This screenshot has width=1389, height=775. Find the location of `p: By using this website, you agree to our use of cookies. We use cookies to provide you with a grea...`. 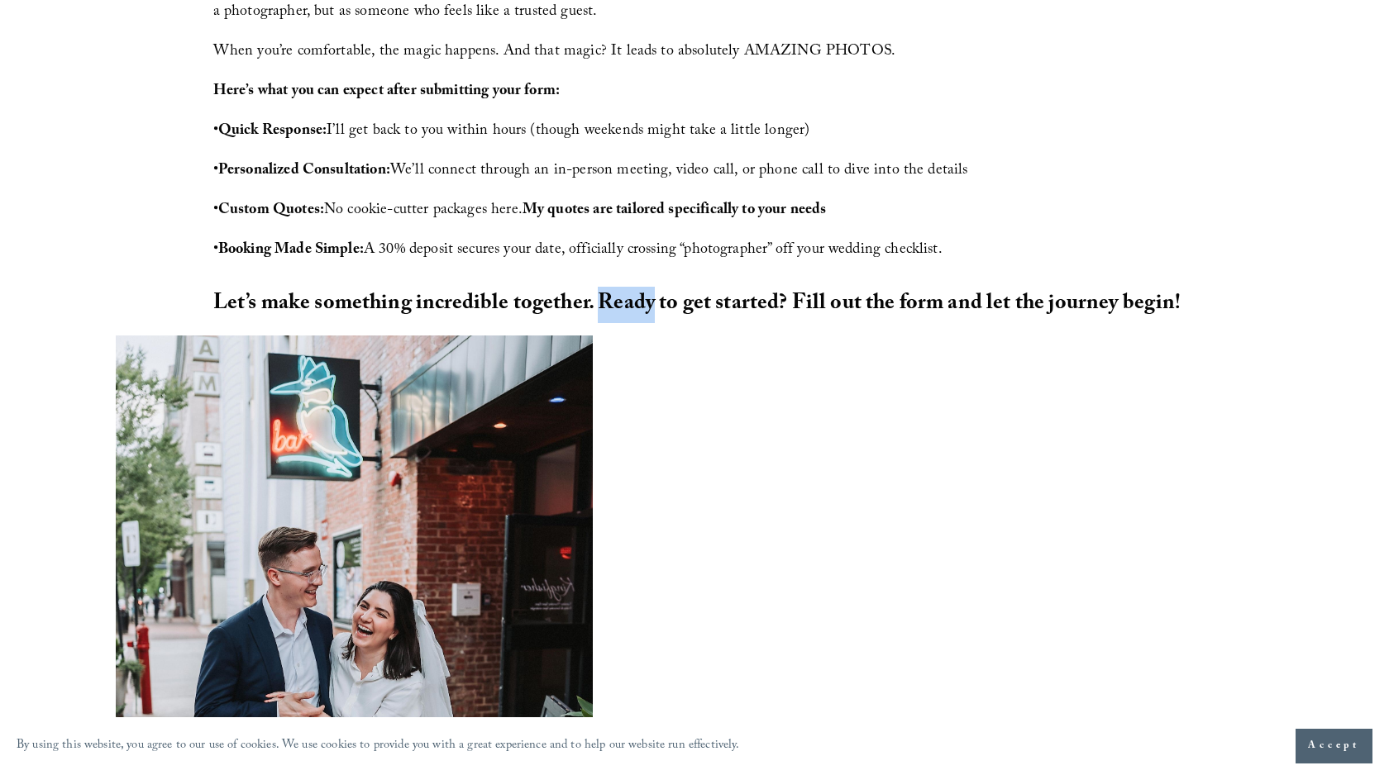

p: By using this website, you agree to our use of cookies. We use cookies to provide you with a grea... is located at coordinates (378, 747).